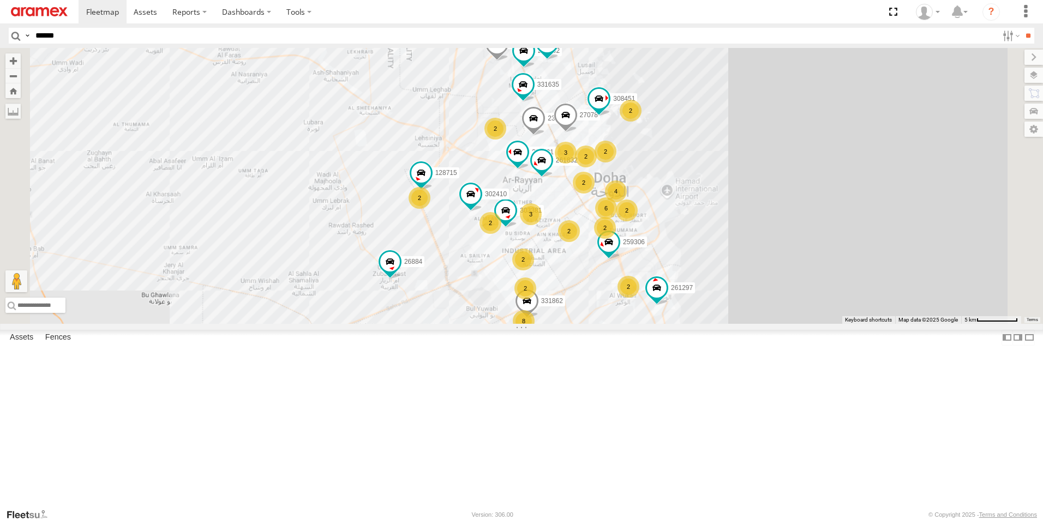 The image size is (1043, 520). Describe the element at coordinates (13, 111) in the screenshot. I see `label: Measure` at that location.